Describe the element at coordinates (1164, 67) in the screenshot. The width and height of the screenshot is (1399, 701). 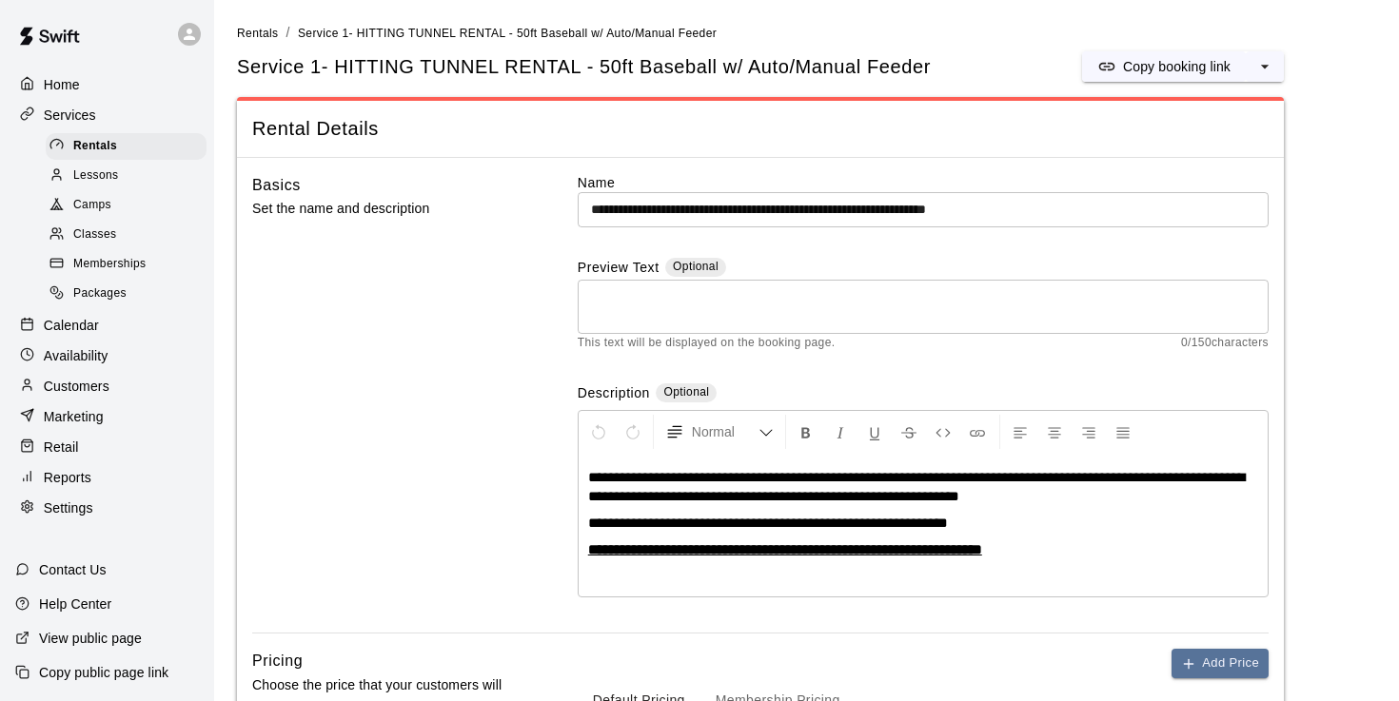
I see `button: Copy booking link` at that location.